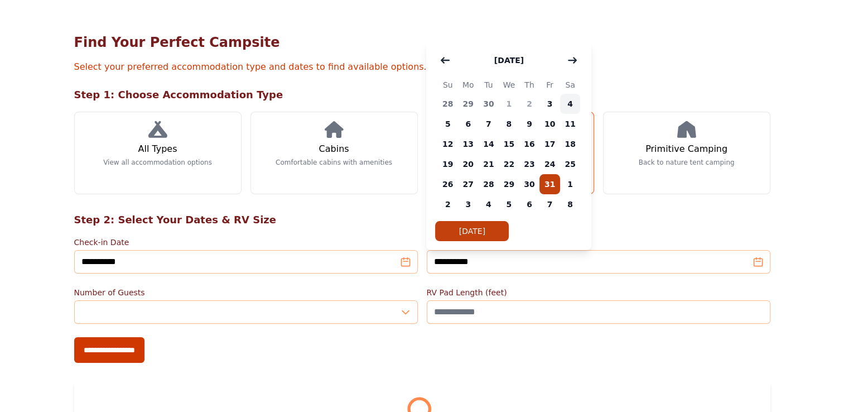 This screenshot has width=844, height=412. What do you see at coordinates (334, 153) in the screenshot?
I see `a: Cabins Comfortable cabins with amenities` at bounding box center [334, 153].